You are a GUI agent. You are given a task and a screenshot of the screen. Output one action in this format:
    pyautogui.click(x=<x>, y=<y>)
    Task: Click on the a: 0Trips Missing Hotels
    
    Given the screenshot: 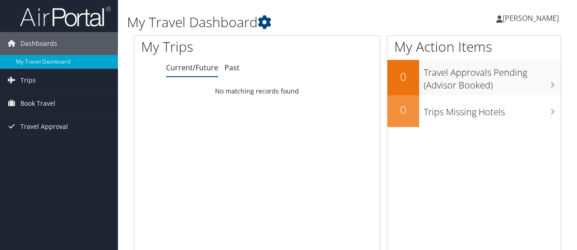 What is the action you would take?
    pyautogui.click(x=474, y=111)
    